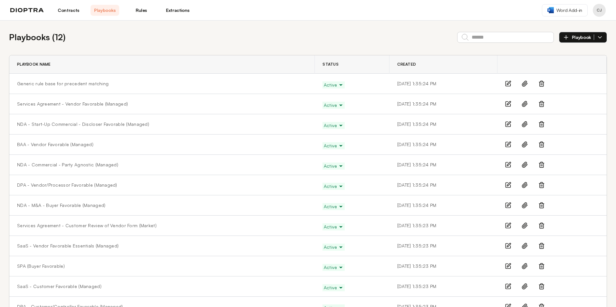 The width and height of the screenshot is (616, 307). I want to click on a: Extractions, so click(177, 10).